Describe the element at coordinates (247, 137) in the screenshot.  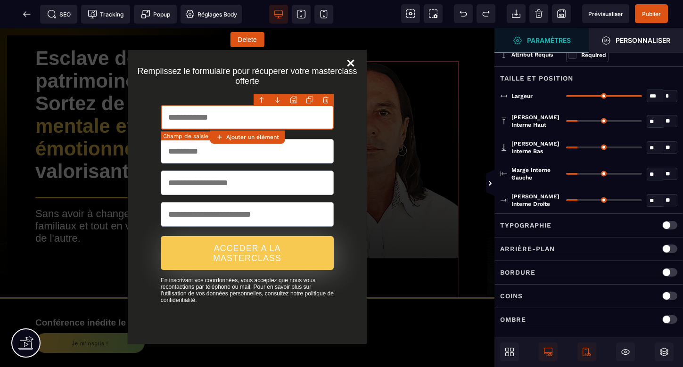
I see `button: Ajouter un élément` at that location.